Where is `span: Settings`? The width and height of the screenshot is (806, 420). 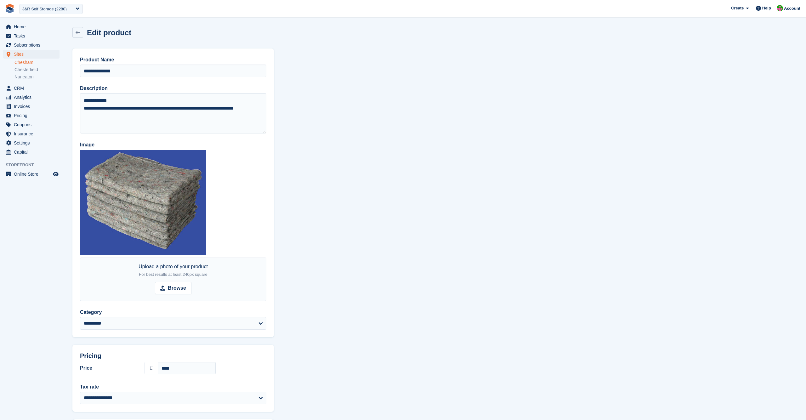 span: Settings is located at coordinates (33, 143).